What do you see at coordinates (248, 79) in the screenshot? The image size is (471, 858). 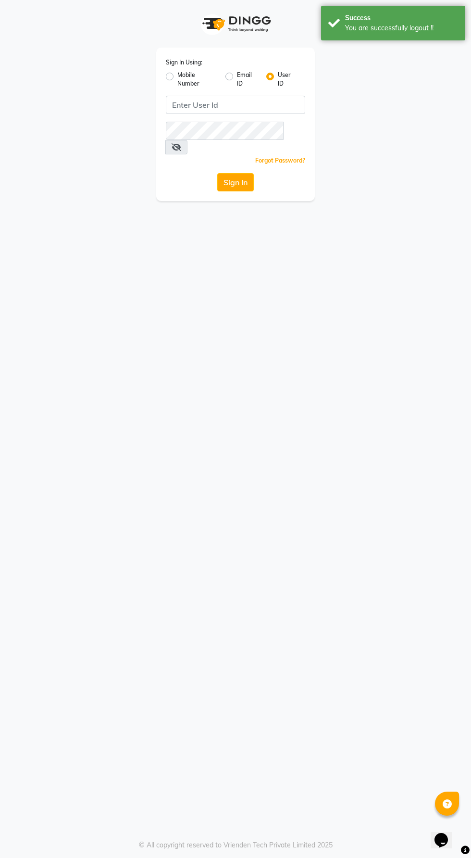 I see `label: Email ID` at bounding box center [248, 79].